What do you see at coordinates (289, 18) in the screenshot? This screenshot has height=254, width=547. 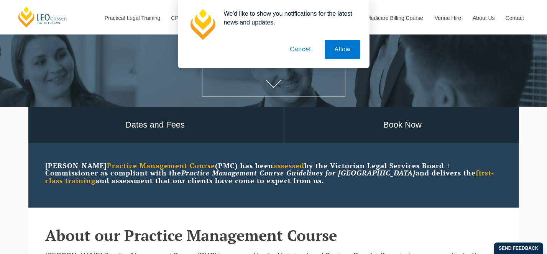 I see `div: We'd like to show you notifications for the latest news and updates.` at bounding box center [289, 18].